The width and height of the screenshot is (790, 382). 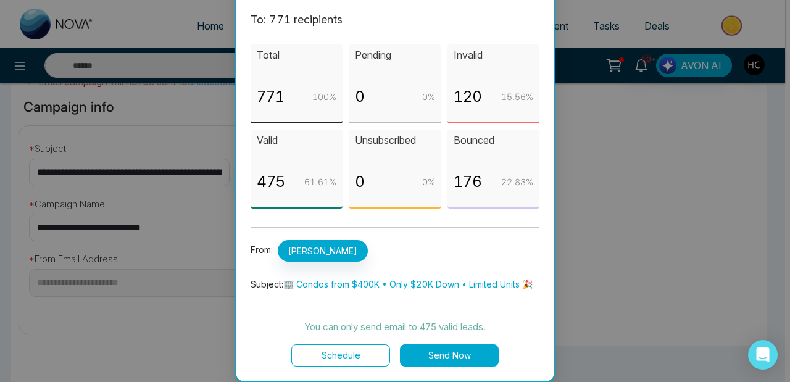 I want to click on p: 120, so click(x=468, y=97).